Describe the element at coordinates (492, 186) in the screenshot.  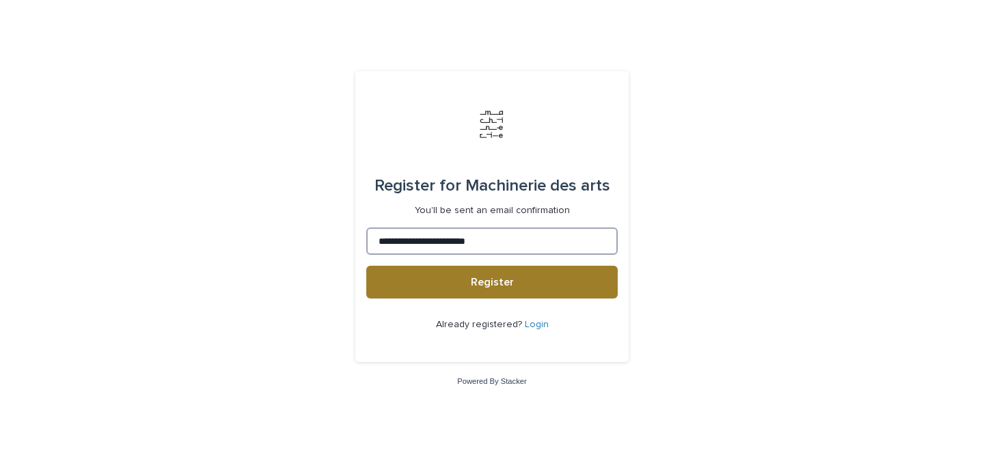
I see `div: Machinerie des arts` at that location.